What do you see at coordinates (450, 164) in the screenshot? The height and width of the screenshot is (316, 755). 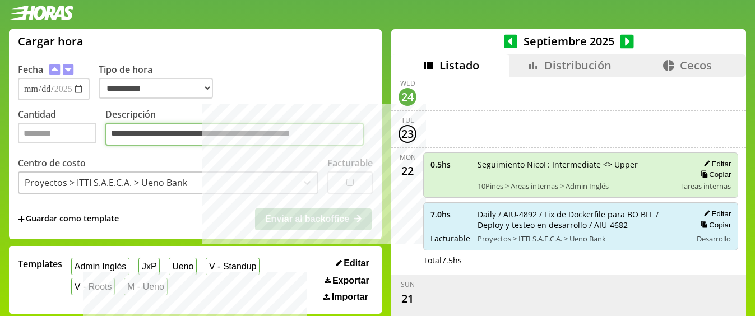 I see `span: 0.5 hs` at bounding box center [450, 164].